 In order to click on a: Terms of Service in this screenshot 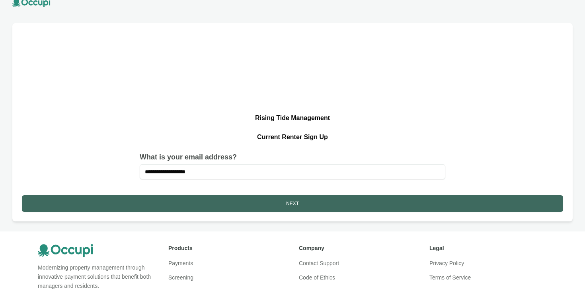, I will do `click(450, 278)`.